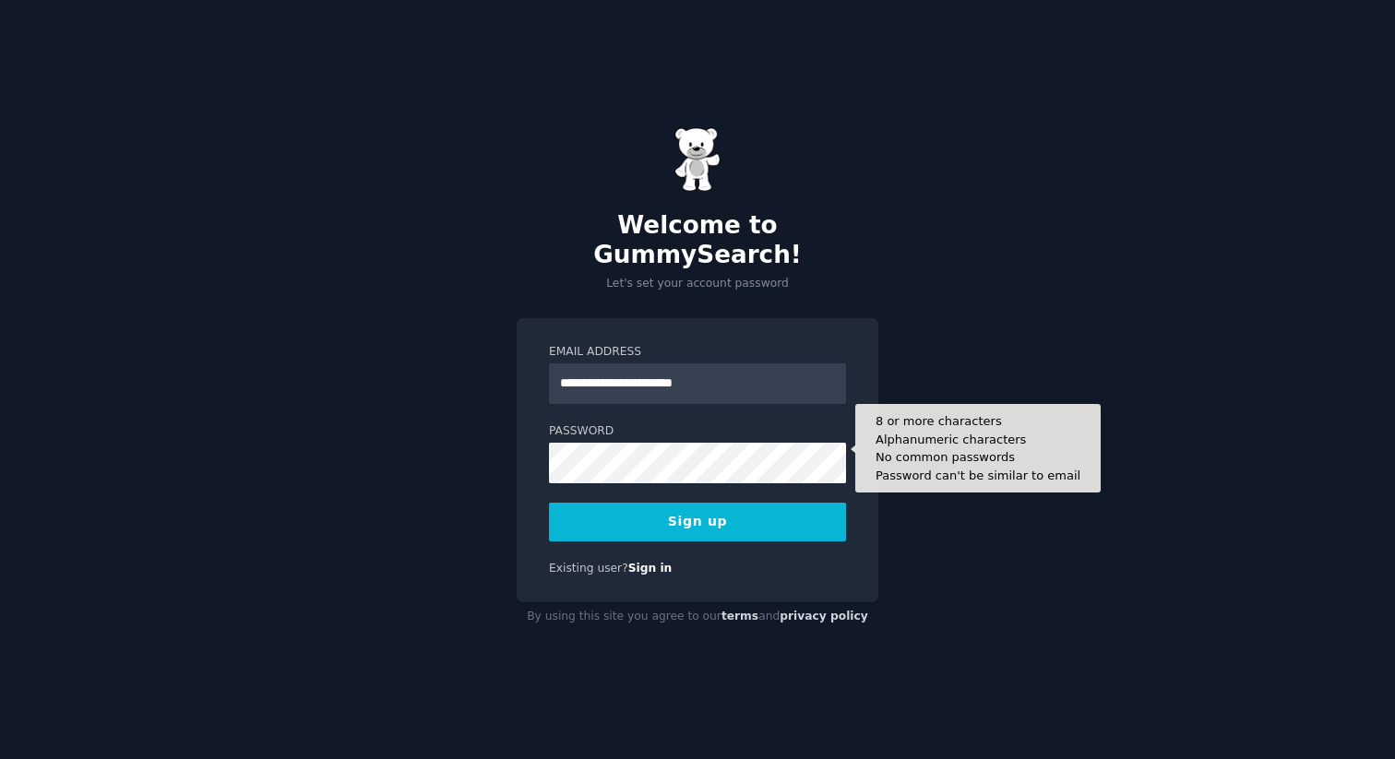 This screenshot has width=1395, height=759. Describe the element at coordinates (698, 160) in the screenshot. I see `img: Gummy Bear` at that location.